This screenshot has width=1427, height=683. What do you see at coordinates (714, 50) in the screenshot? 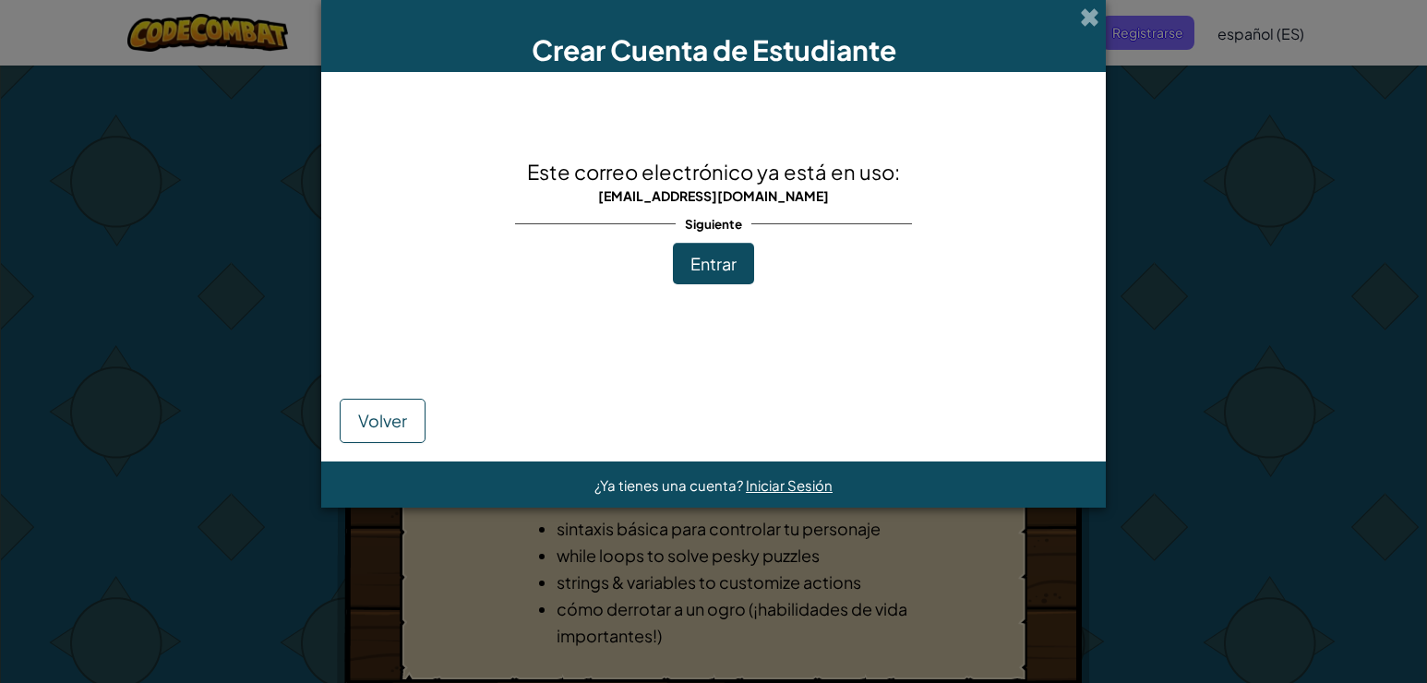
I see `span: Crear Cuenta de Estudiante` at bounding box center [714, 50].